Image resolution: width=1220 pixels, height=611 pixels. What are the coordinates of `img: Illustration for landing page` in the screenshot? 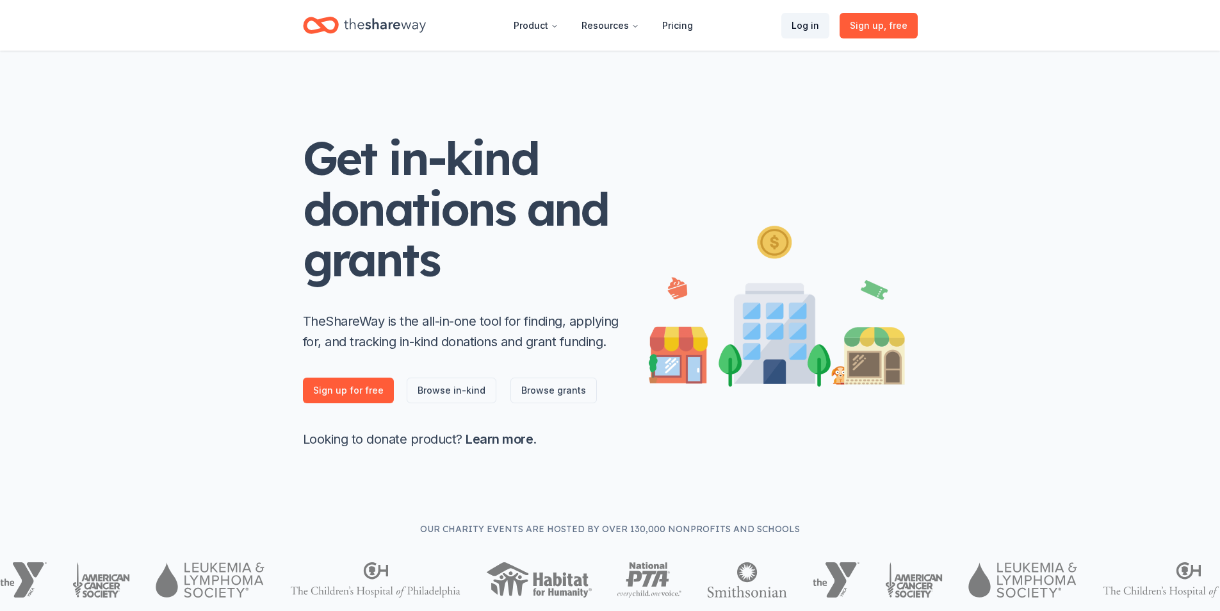 It's located at (777, 303).